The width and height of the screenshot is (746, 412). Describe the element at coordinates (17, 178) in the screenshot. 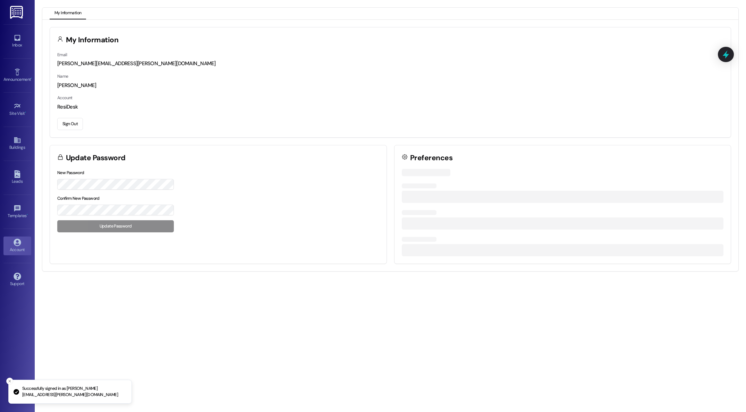

I see `a: Leads` at that location.